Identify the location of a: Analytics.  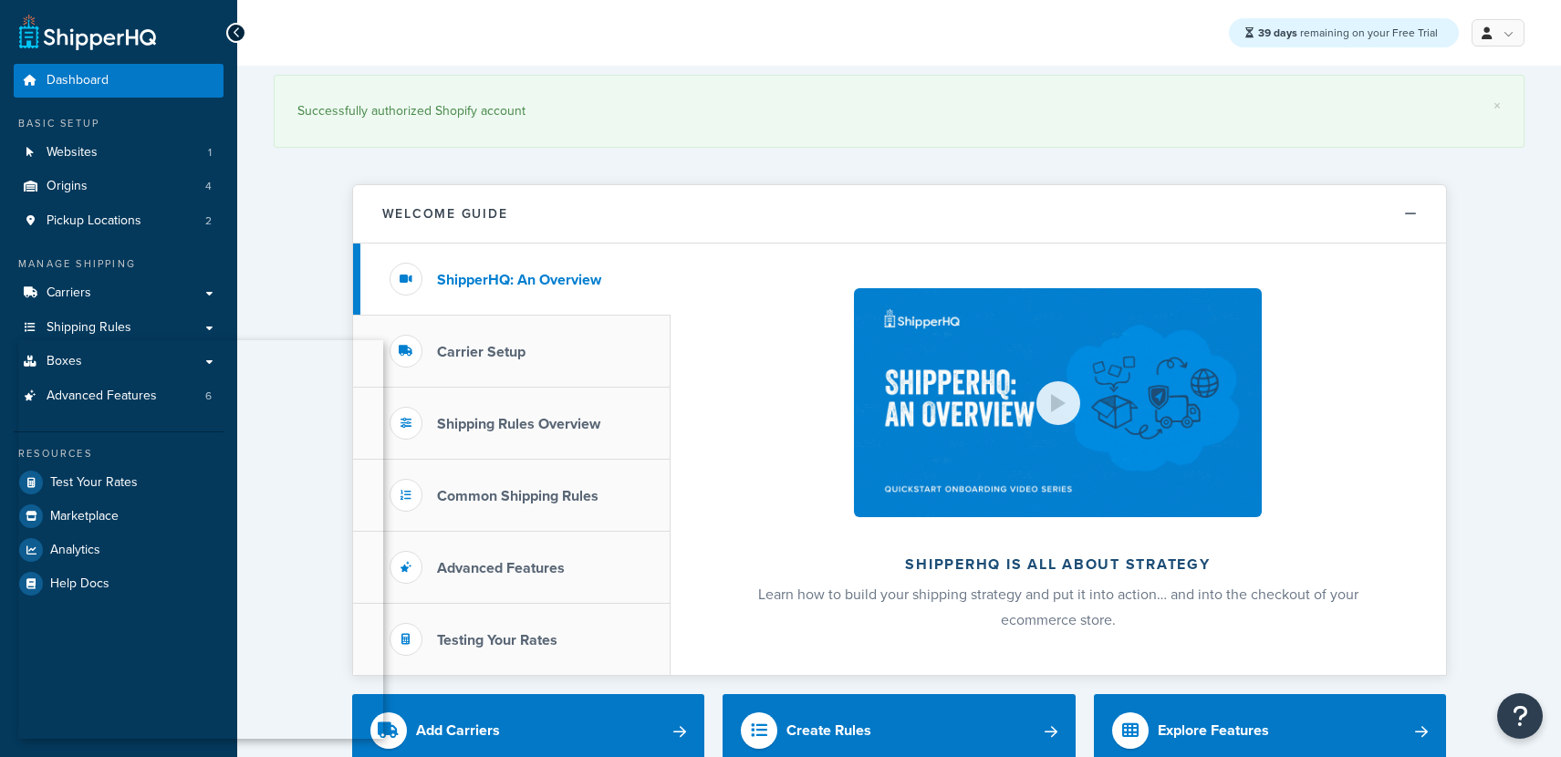
(119, 550).